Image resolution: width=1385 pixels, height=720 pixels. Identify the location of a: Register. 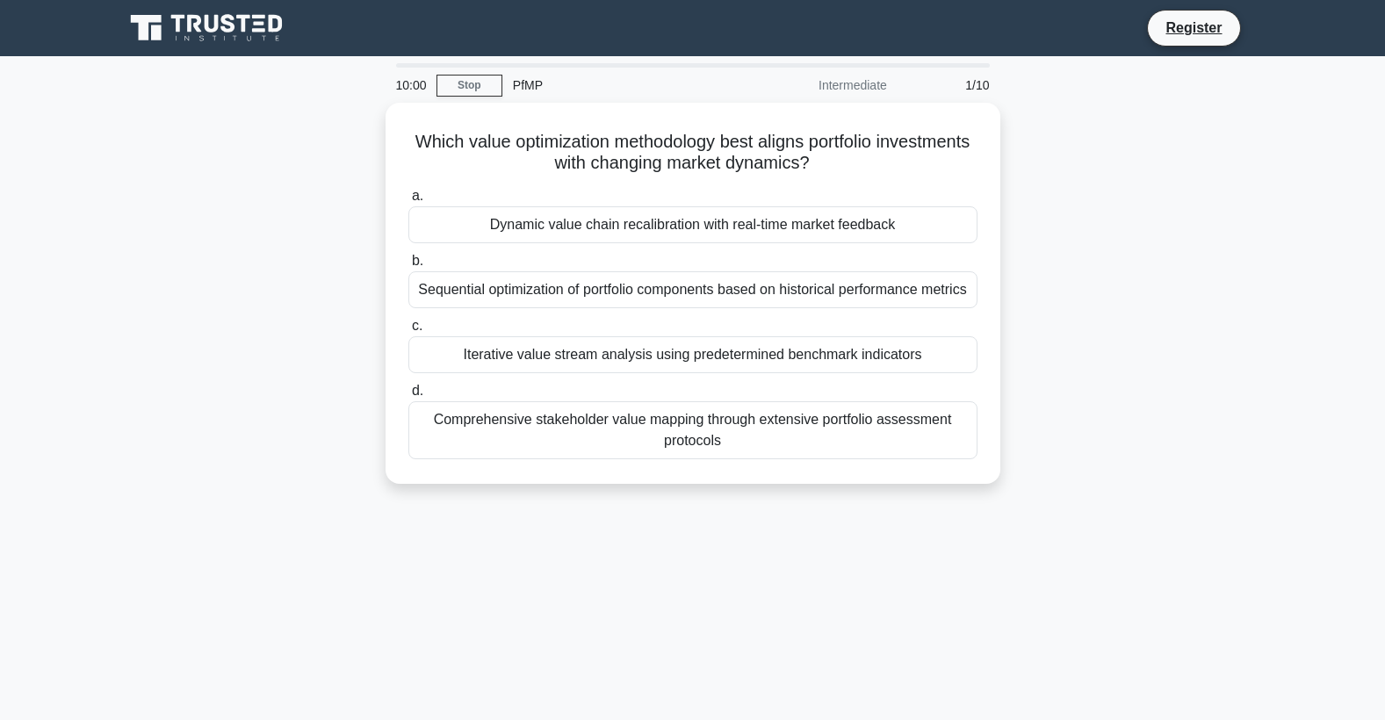
(1193, 27).